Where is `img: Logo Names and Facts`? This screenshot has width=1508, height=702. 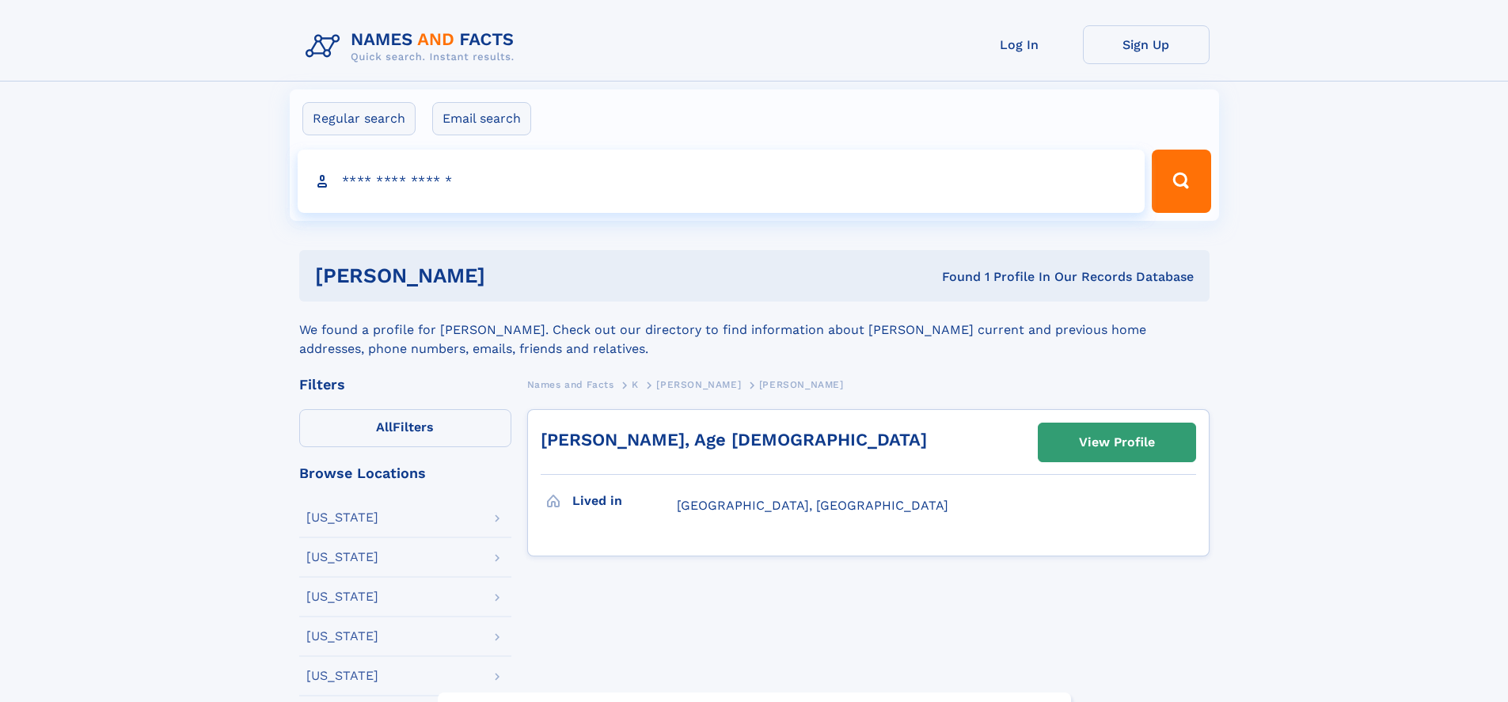 img: Logo Names and Facts is located at coordinates (413, 47).